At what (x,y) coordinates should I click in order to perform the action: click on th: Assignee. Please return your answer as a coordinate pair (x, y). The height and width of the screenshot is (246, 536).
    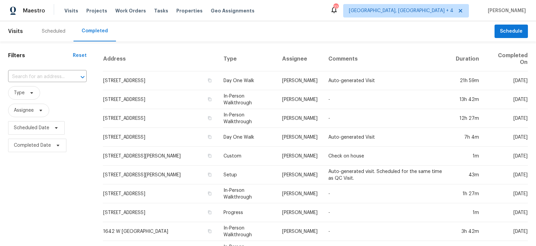
    Looking at the image, I should click on (300, 59).